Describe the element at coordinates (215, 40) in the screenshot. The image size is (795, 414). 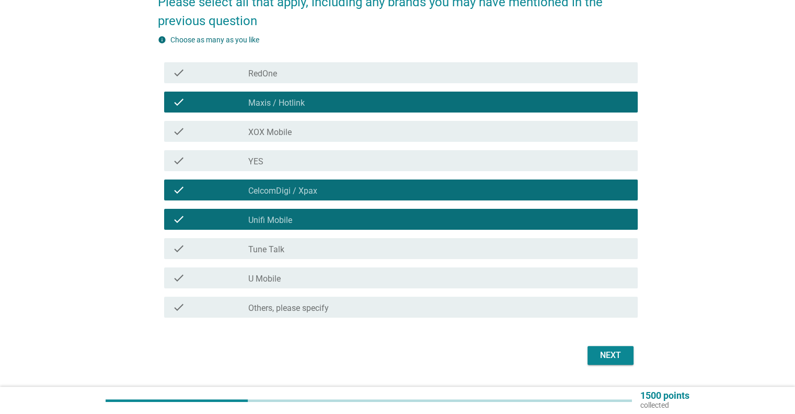
I see `label: Choose as many as you like` at that location.